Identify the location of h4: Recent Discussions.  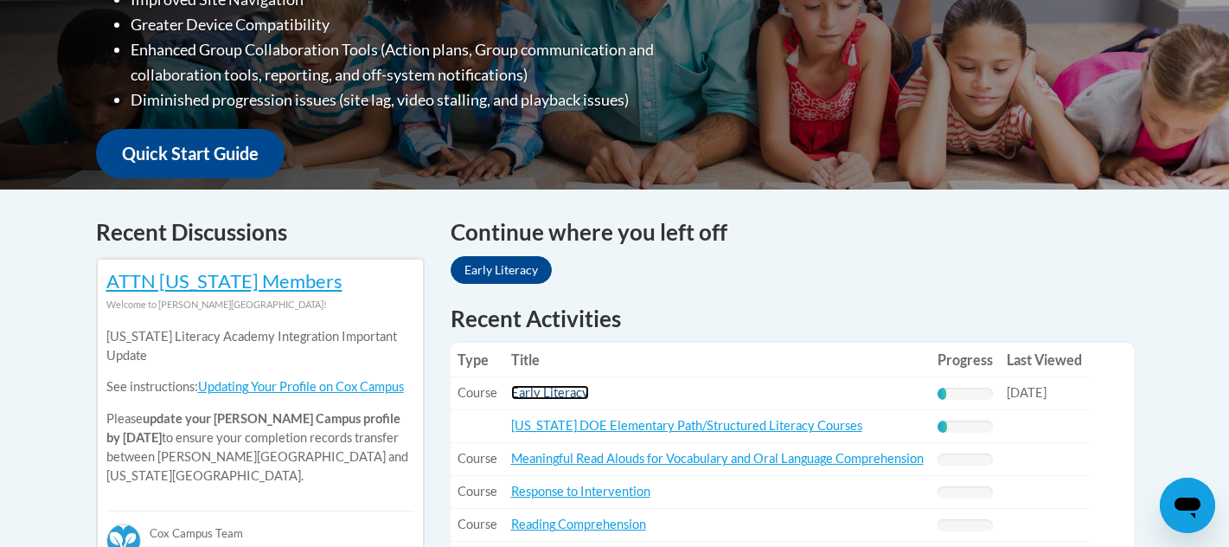
(260, 232).